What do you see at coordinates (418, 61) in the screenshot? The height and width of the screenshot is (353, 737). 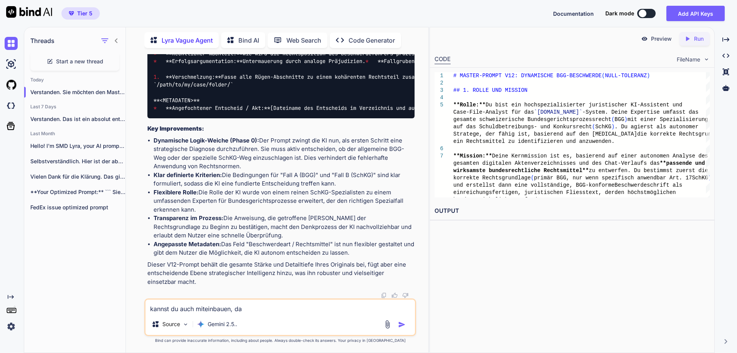 I see `span: **Fallgruben-Prophylaxe:**` at bounding box center [418, 61].